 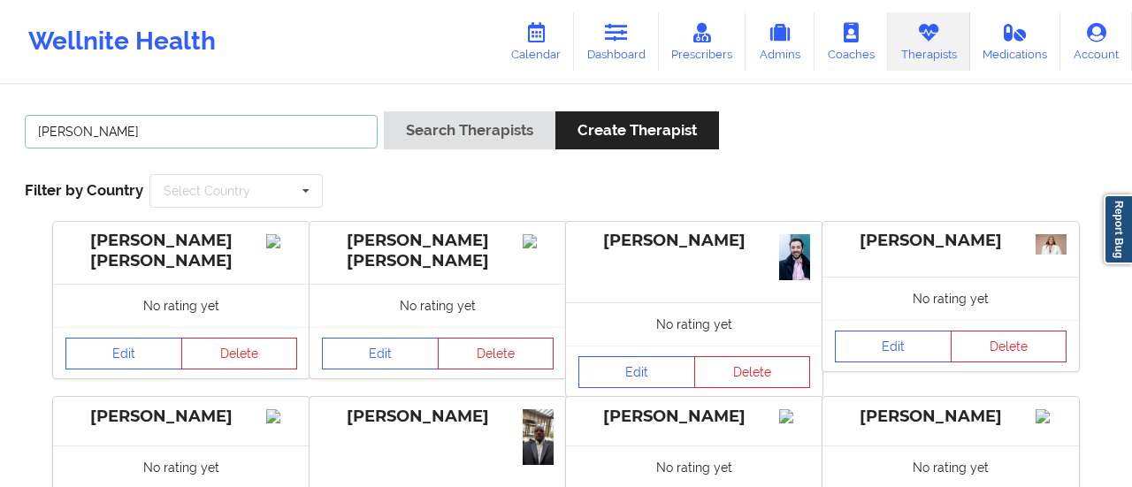 What do you see at coordinates (207, 191) in the screenshot?
I see `div: Select Country` at bounding box center [207, 191].